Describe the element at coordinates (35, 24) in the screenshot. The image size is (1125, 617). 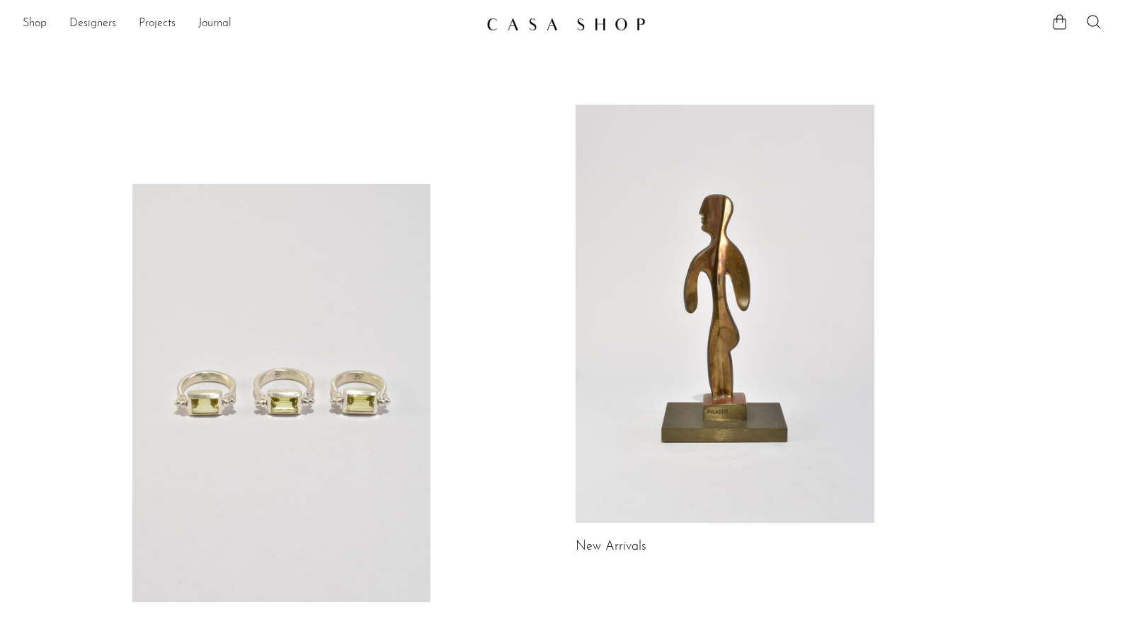
I see `a: Shop` at that location.